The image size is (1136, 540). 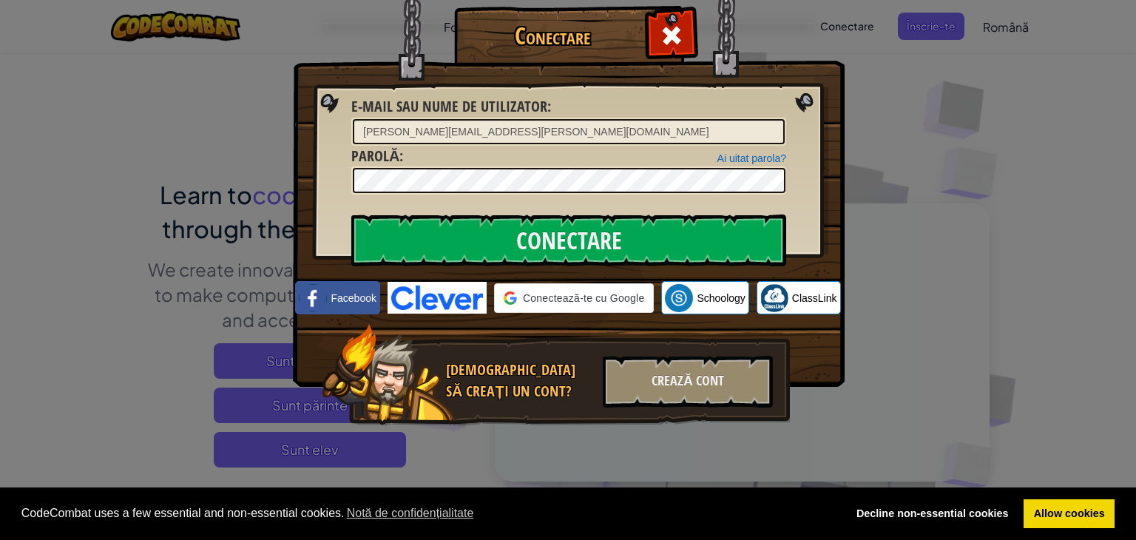 What do you see at coordinates (353, 298) in the screenshot?
I see `span: Facebook` at bounding box center [353, 298].